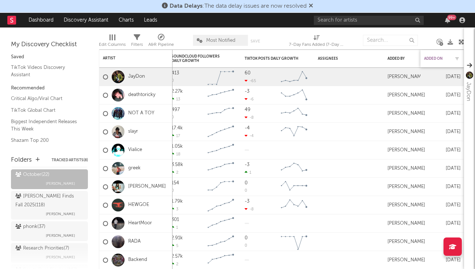 This screenshot has width=475, height=269. Describe the element at coordinates (46, 71) in the screenshot. I see `a: TikTok Videos Discovery Assistant` at that location.